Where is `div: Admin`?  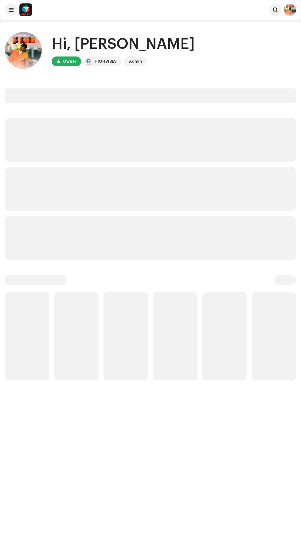 div: Admin is located at coordinates (136, 61).